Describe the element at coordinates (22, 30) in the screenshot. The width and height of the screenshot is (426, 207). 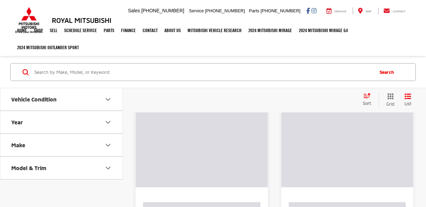
I see `a: Home` at that location.